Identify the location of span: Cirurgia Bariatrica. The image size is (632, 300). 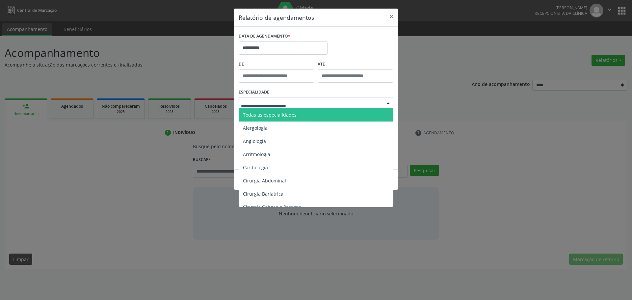
(263, 194).